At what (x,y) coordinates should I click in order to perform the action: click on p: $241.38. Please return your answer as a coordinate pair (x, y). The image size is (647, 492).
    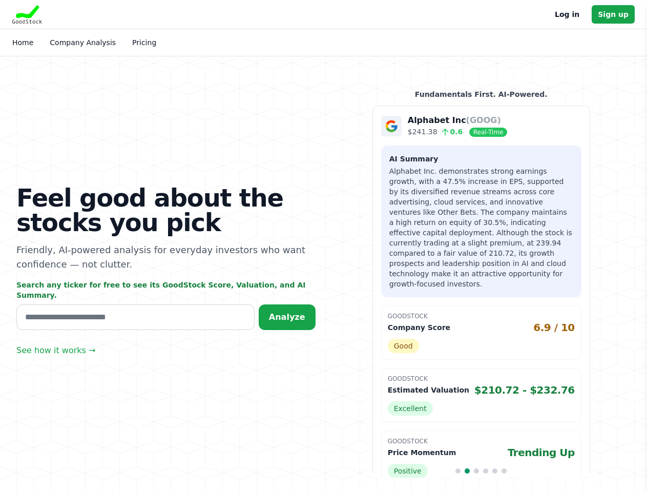
    Looking at the image, I should click on (457, 132).